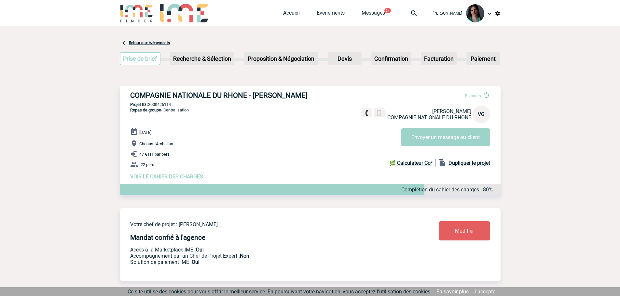  I want to click on button: 24, so click(388, 10).